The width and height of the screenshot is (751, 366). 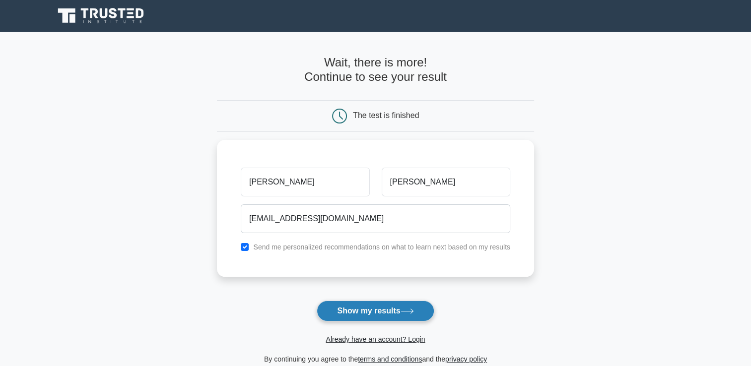 I want to click on a: privacy policy, so click(x=466, y=360).